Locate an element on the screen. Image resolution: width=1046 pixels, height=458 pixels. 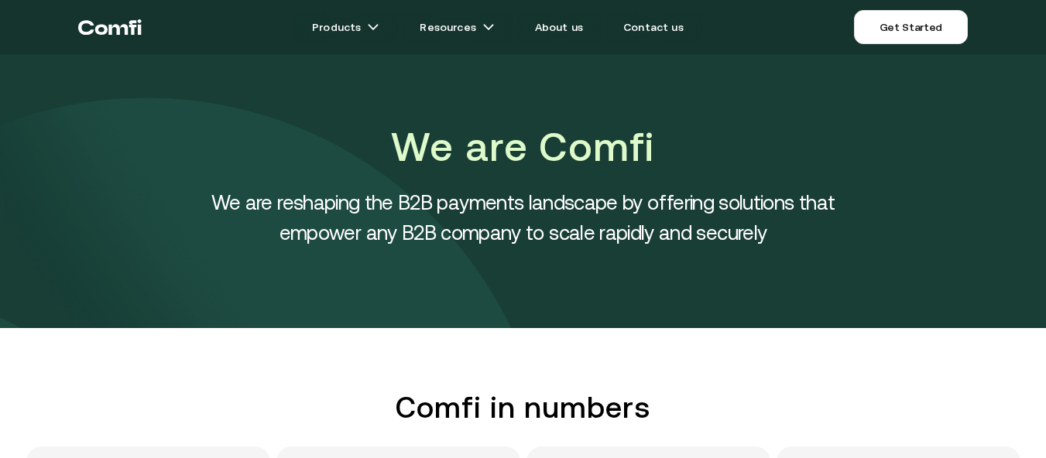
a: Resourcesarrow icons is located at coordinates (457, 27).